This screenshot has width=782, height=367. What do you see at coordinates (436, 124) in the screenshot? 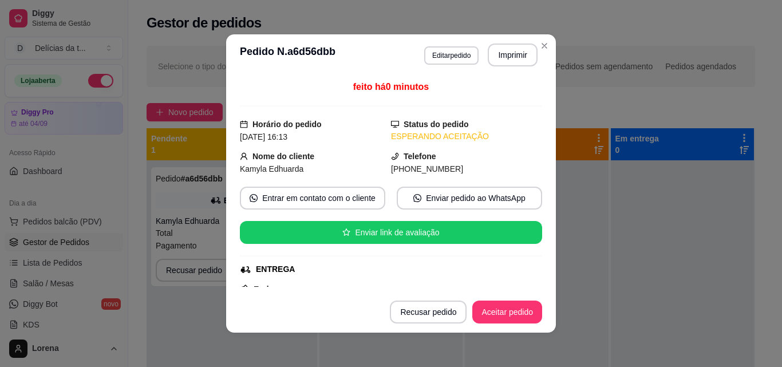
I see `strong: Status do pedido` at bounding box center [436, 124].